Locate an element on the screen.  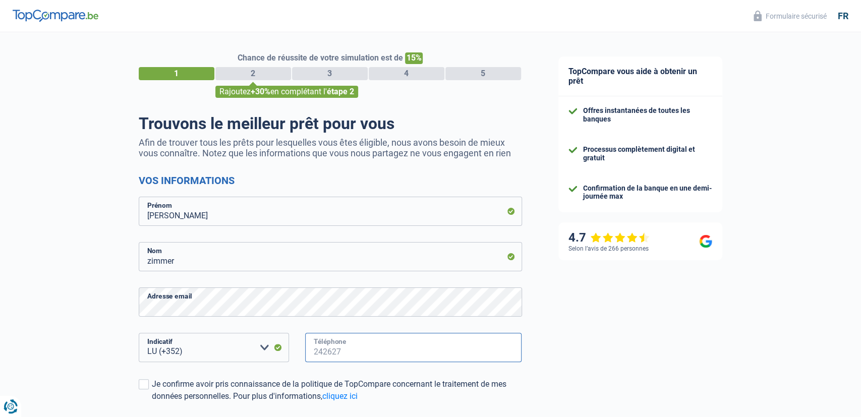
div: Rajoutez en complétant l' is located at coordinates (286, 92).